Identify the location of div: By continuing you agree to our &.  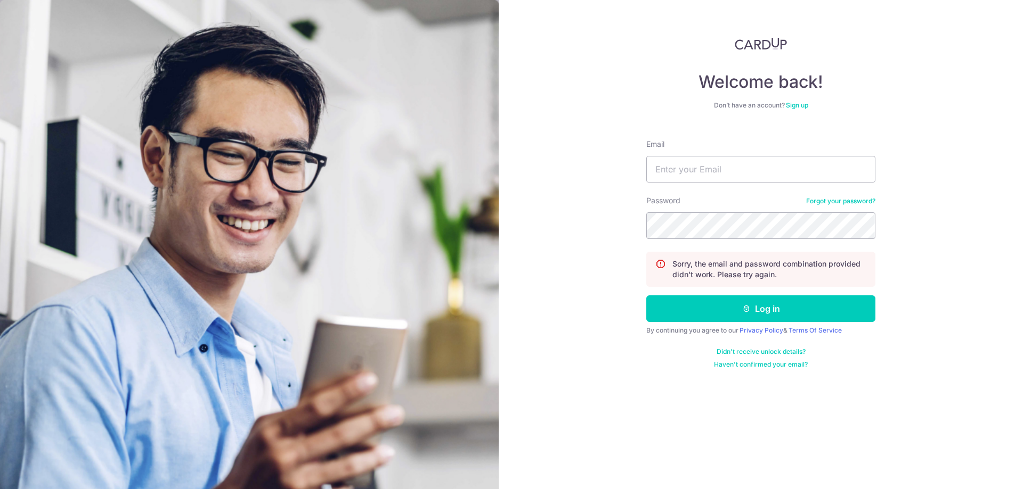
(761, 331).